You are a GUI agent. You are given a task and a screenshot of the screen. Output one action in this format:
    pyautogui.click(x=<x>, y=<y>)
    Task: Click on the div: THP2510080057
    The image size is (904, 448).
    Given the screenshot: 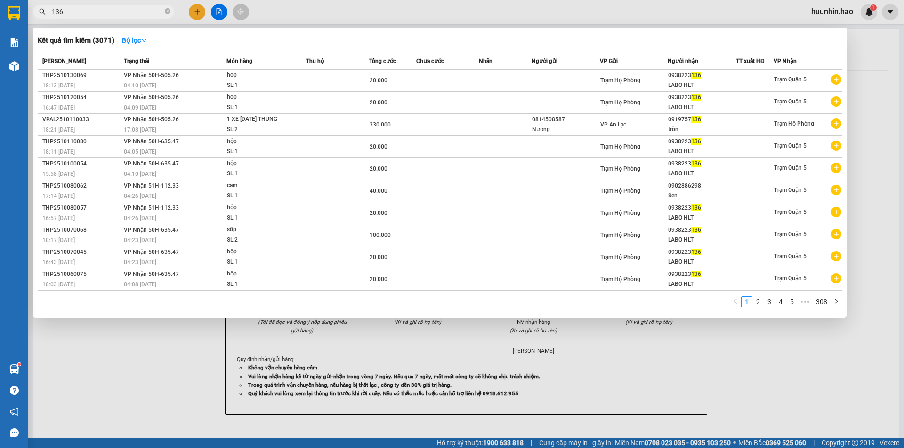 What is the action you would take?
    pyautogui.click(x=81, y=208)
    